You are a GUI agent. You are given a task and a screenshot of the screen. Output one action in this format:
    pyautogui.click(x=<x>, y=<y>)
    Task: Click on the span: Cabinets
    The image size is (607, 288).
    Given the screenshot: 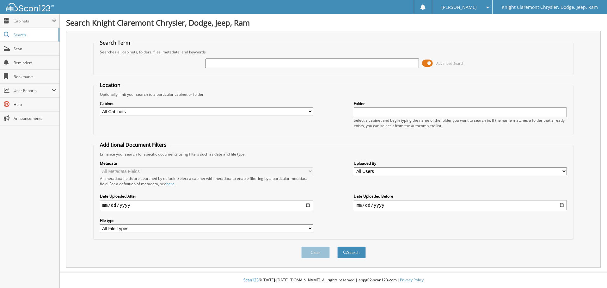 What is the action you would take?
    pyautogui.click(x=33, y=21)
    